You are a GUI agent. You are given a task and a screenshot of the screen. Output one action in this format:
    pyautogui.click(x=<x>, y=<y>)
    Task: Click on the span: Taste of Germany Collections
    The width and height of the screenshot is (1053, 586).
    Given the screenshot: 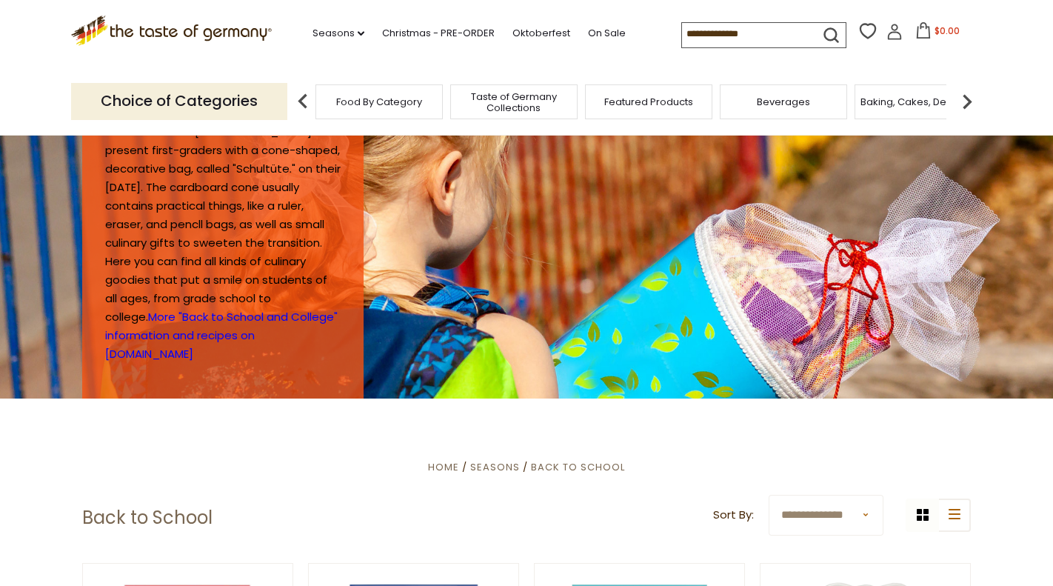 What is the action you would take?
    pyautogui.click(x=514, y=102)
    